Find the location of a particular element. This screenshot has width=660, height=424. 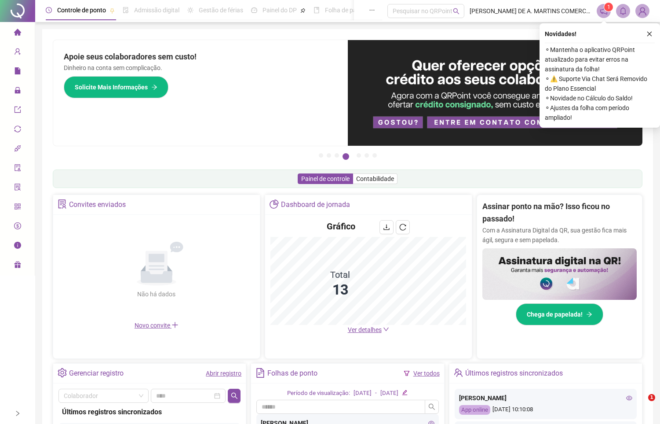

img: 85599 is located at coordinates (643, 11).